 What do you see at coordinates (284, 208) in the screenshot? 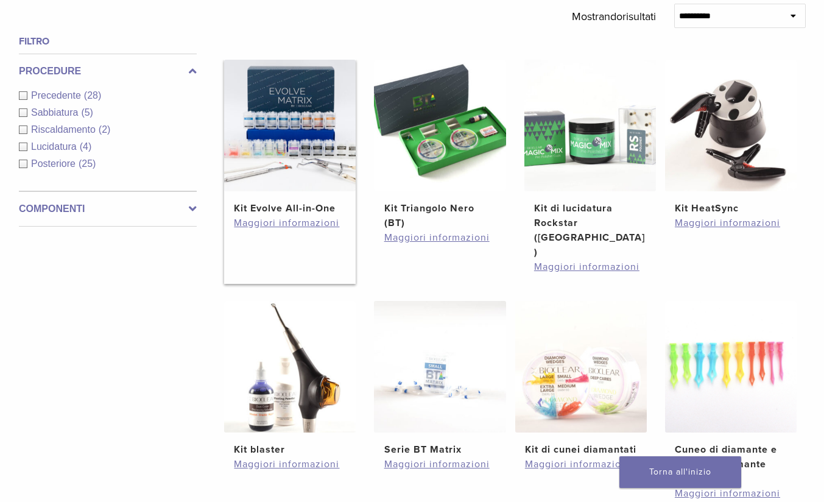
I see `font: Kit Evolve All-in-One` at bounding box center [284, 208].